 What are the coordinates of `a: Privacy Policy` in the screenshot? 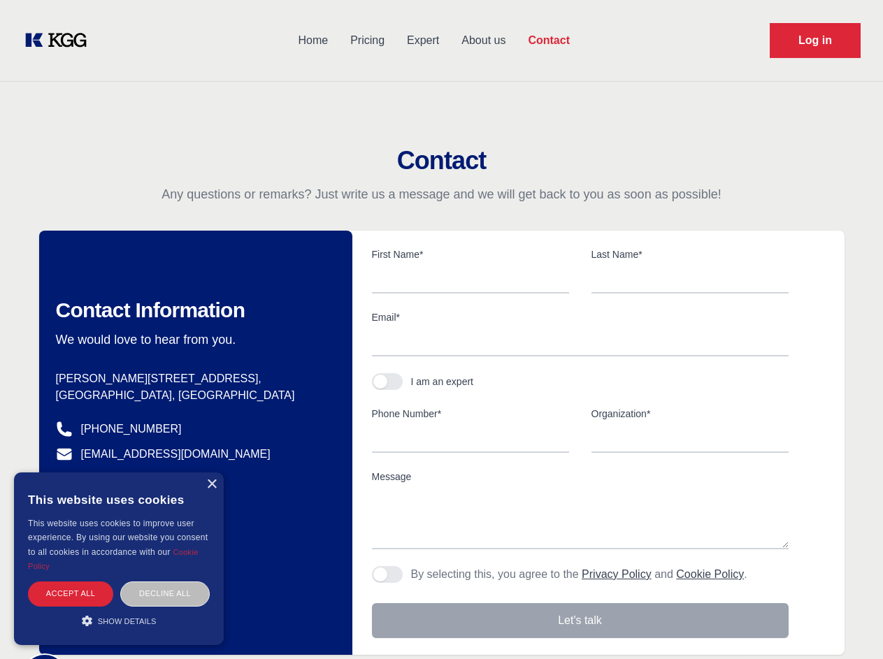 It's located at (616, 574).